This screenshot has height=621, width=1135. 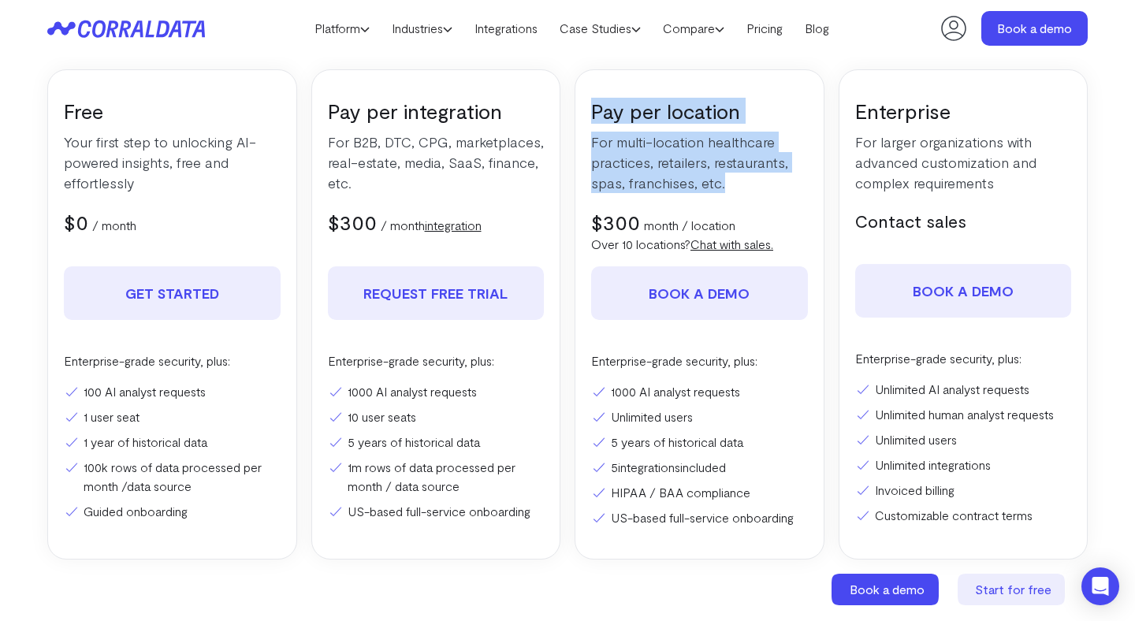 What do you see at coordinates (1013, 589) in the screenshot?
I see `span: Start for free` at bounding box center [1013, 589].